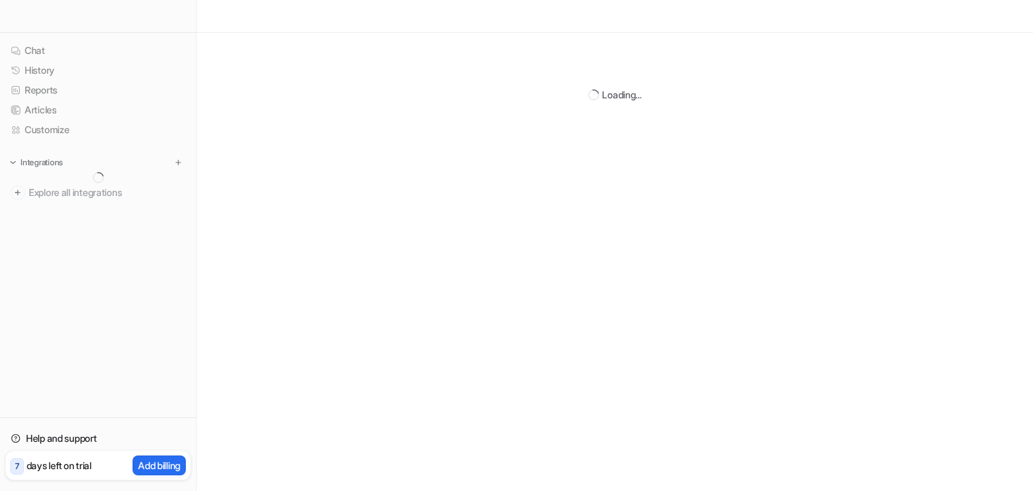  What do you see at coordinates (13, 163) in the screenshot?
I see `img: expand menu` at bounding box center [13, 163].